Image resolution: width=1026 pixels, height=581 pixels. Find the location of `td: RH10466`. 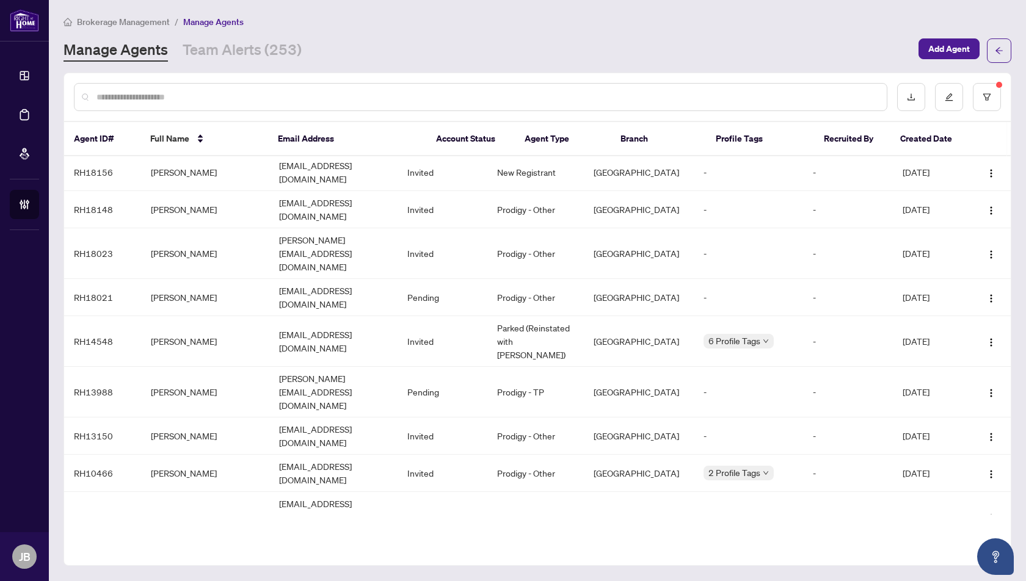

td: RH10466 is located at coordinates (103, 473).